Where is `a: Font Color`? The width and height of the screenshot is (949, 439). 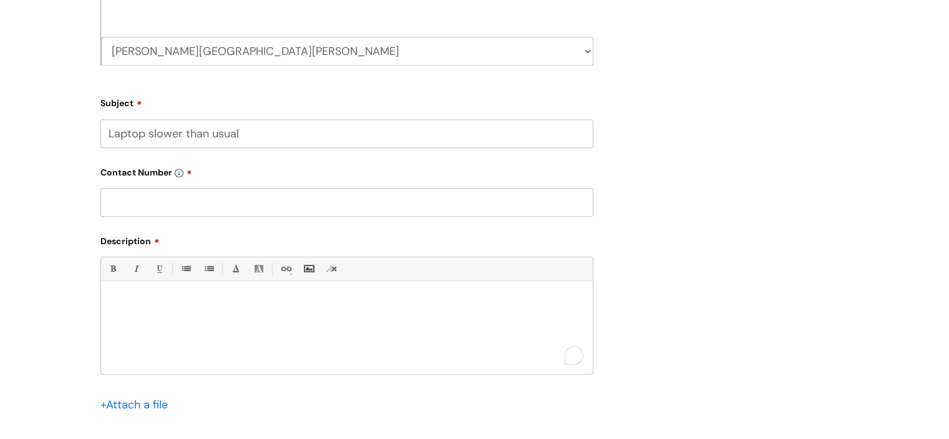 a: Font Color is located at coordinates (235, 268).